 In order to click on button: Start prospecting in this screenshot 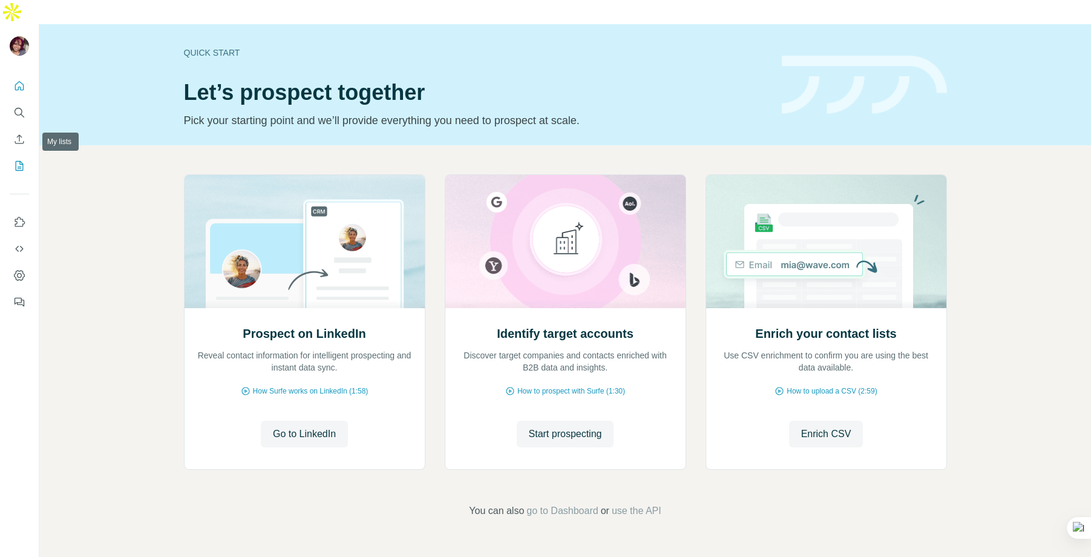, I will do `click(565, 434)`.